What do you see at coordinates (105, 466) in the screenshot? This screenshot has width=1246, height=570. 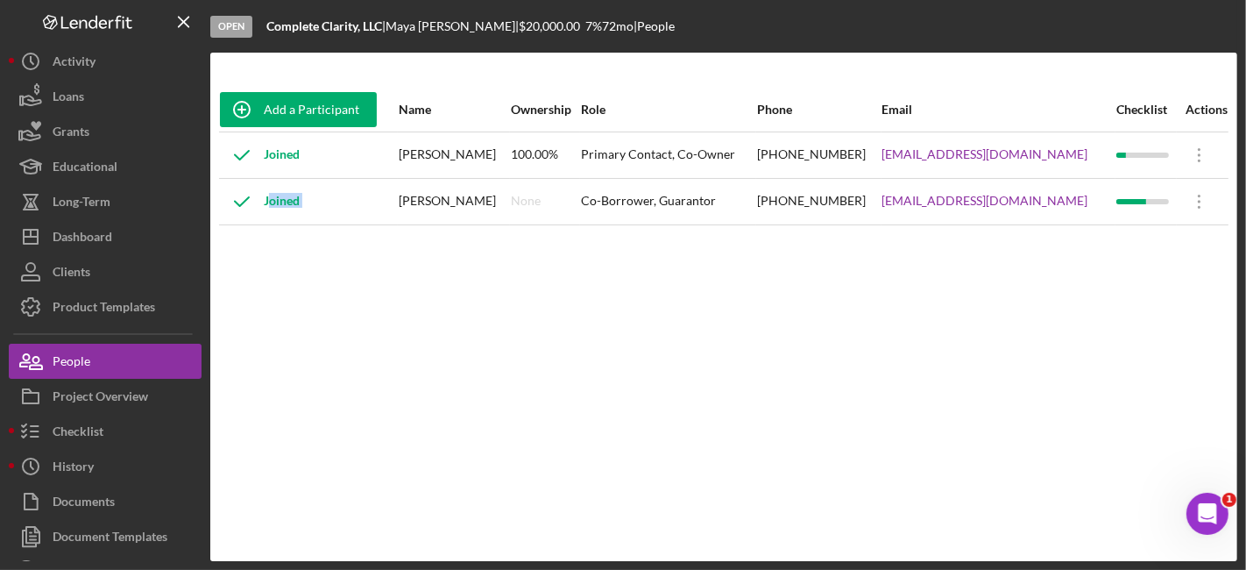 I see `button: History` at bounding box center [105, 466].